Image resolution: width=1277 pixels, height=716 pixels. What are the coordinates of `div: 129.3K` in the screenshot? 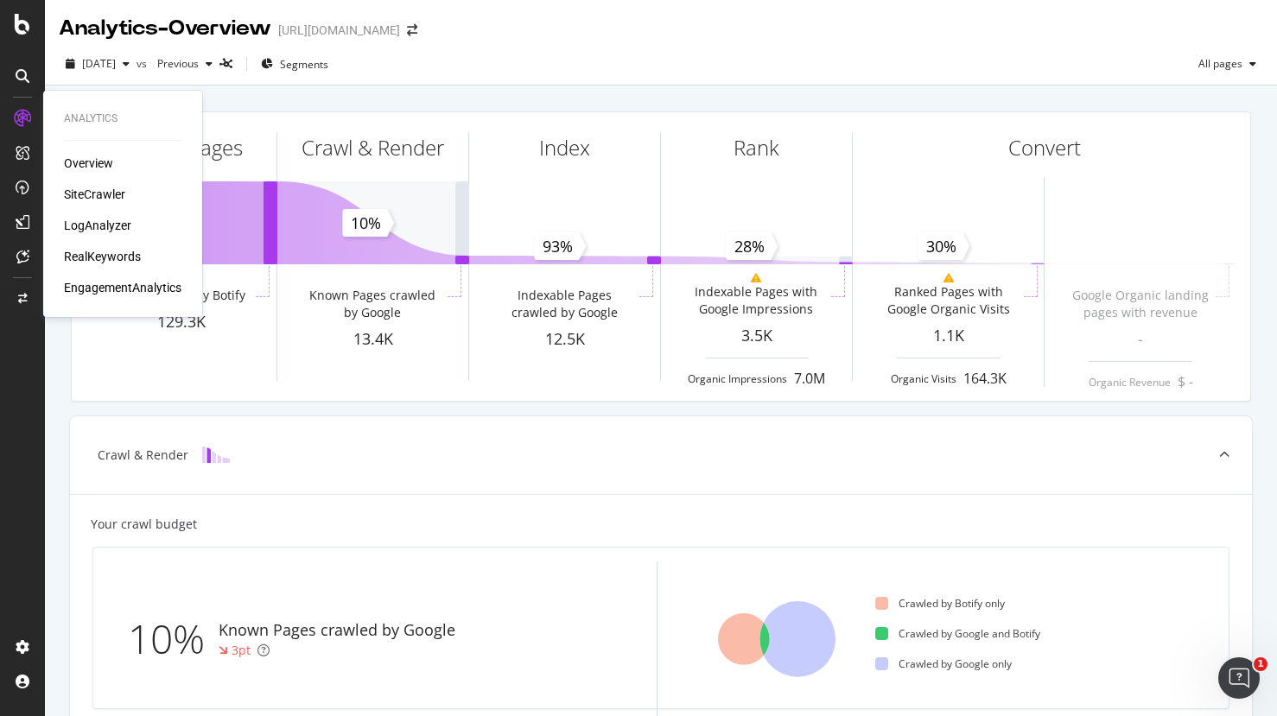 It's located at (181, 322).